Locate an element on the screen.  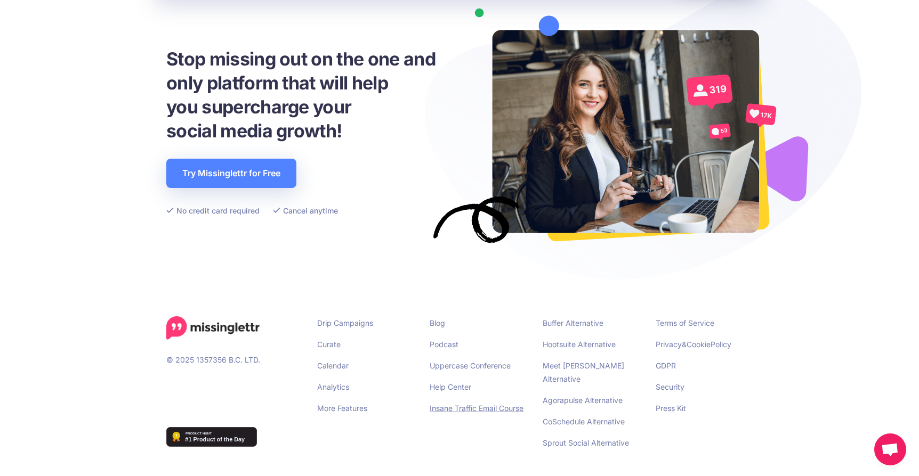
a: Security is located at coordinates (670, 387).